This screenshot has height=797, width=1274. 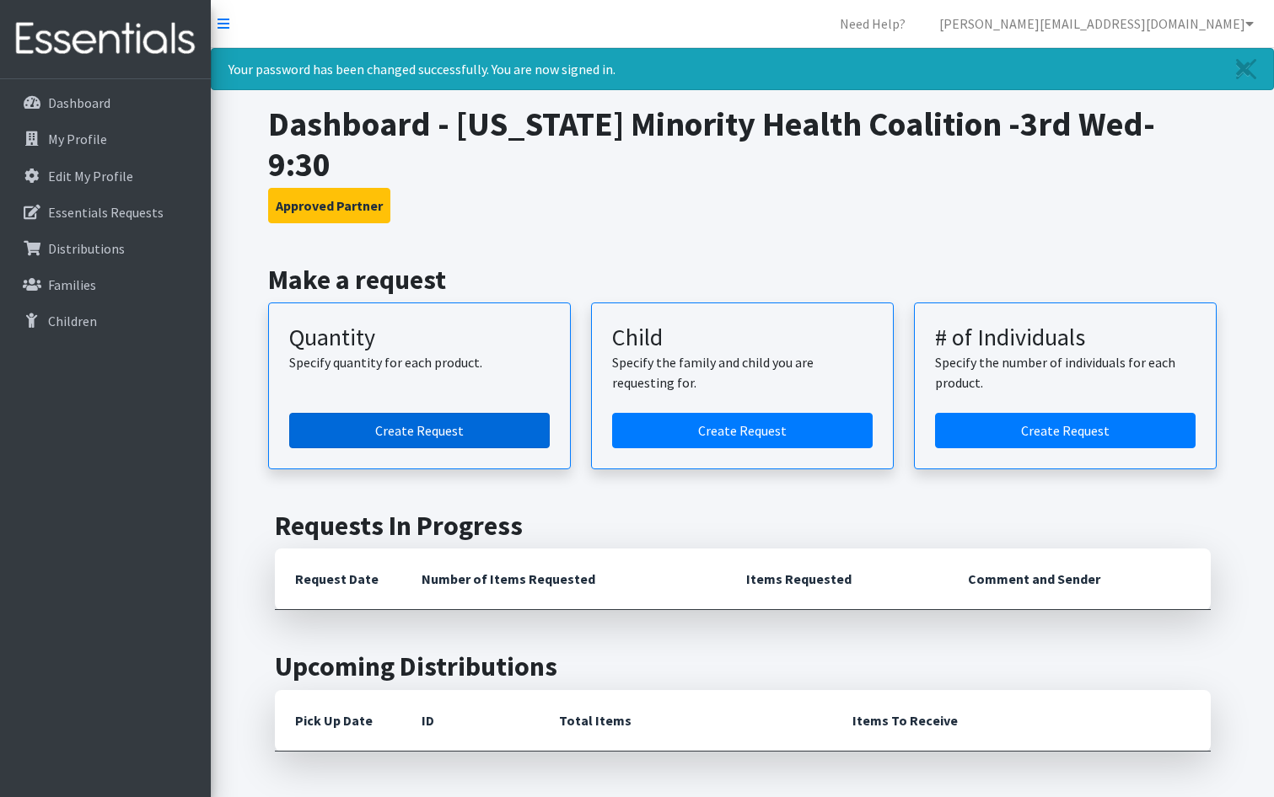 What do you see at coordinates (79, 103) in the screenshot?
I see `p: Dashboard` at bounding box center [79, 103].